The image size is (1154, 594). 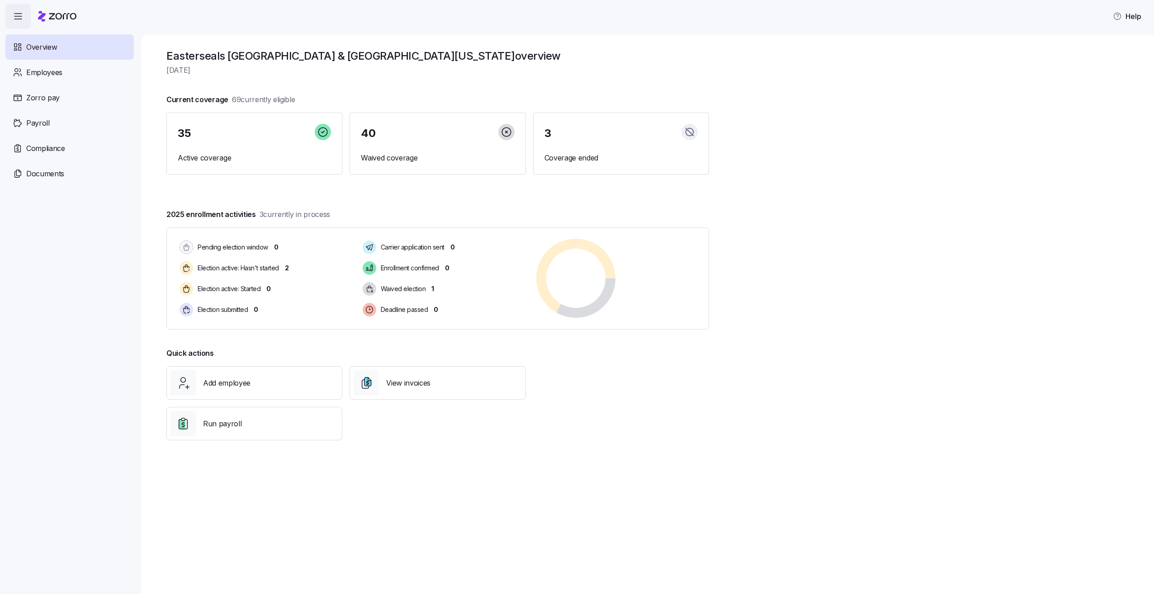 I want to click on span: 69 currently eligible, so click(x=264, y=99).